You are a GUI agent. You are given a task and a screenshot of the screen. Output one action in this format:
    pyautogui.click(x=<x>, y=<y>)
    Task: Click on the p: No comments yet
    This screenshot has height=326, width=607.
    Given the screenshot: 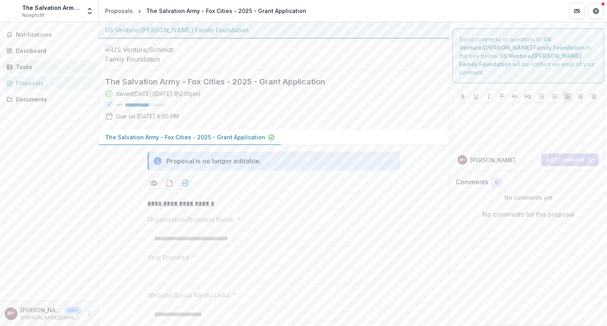 What is the action you would take?
    pyautogui.click(x=528, y=198)
    